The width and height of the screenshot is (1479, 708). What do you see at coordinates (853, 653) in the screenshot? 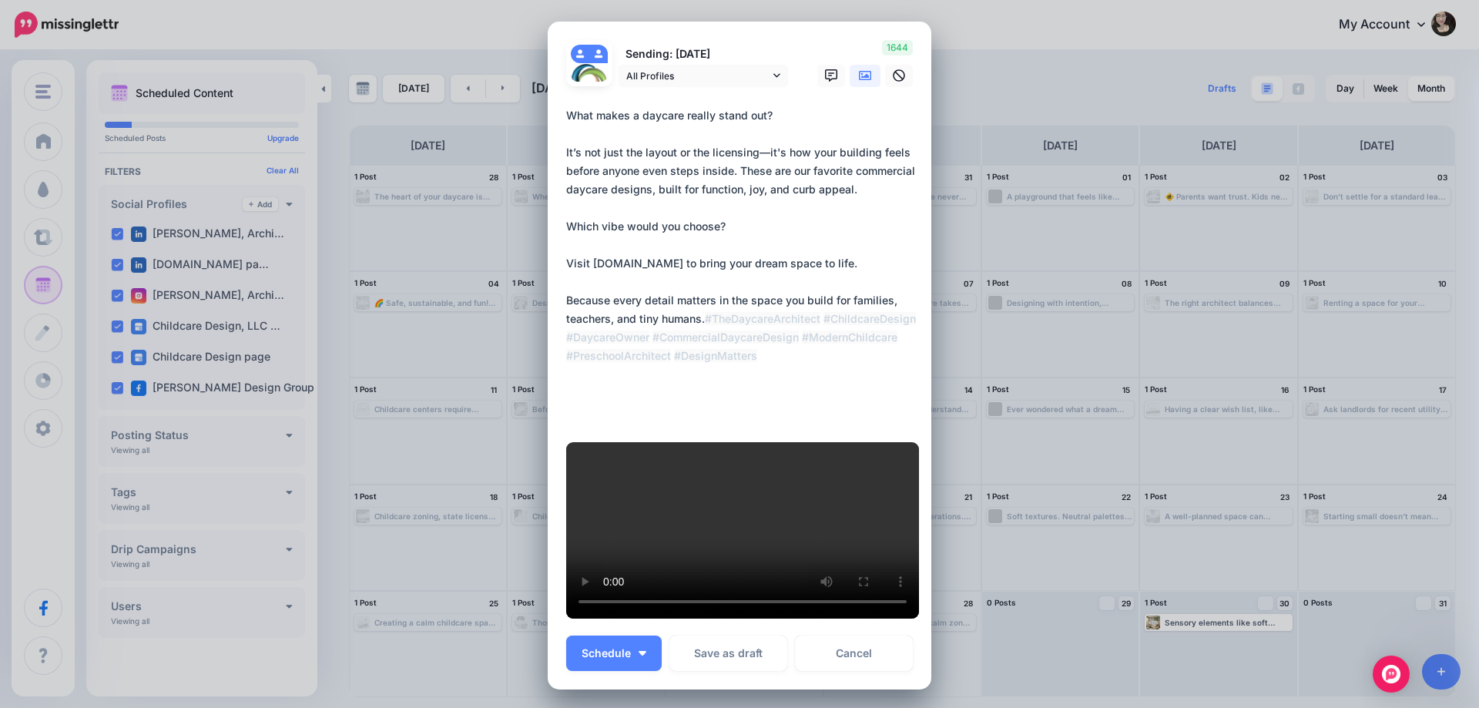
I see `a: Cancel` at bounding box center [853, 653].